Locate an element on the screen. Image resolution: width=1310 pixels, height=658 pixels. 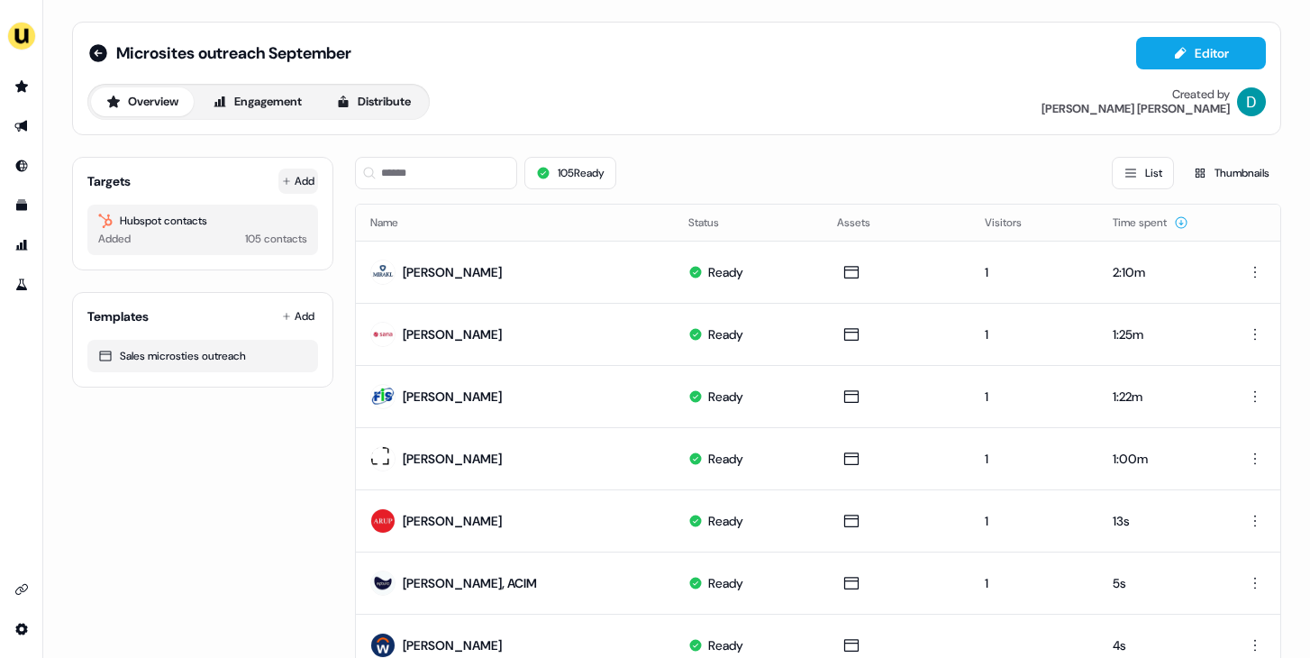
button: Status is located at coordinates (714, 223).